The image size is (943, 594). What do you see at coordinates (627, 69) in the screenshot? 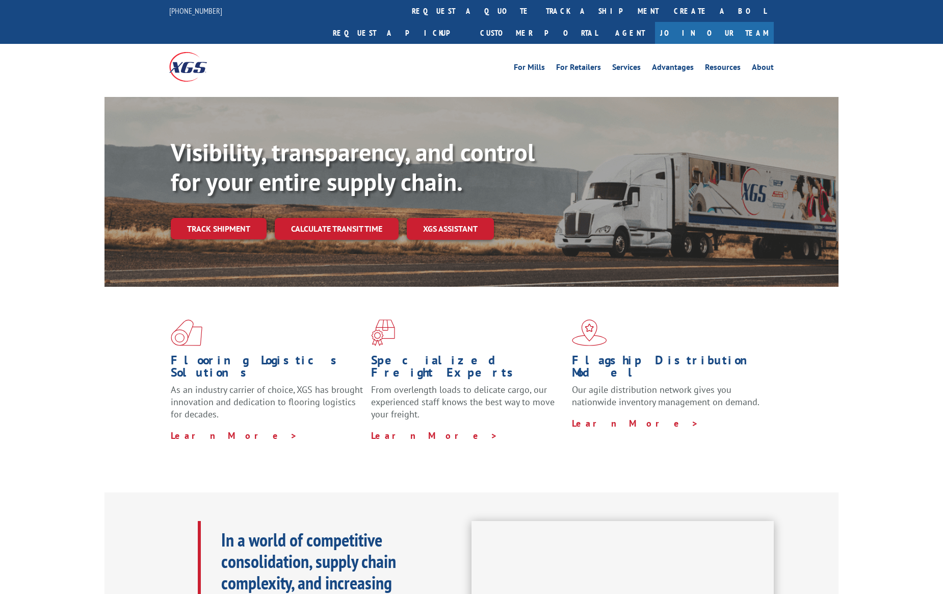
I see `a: Services` at bounding box center [627, 69].